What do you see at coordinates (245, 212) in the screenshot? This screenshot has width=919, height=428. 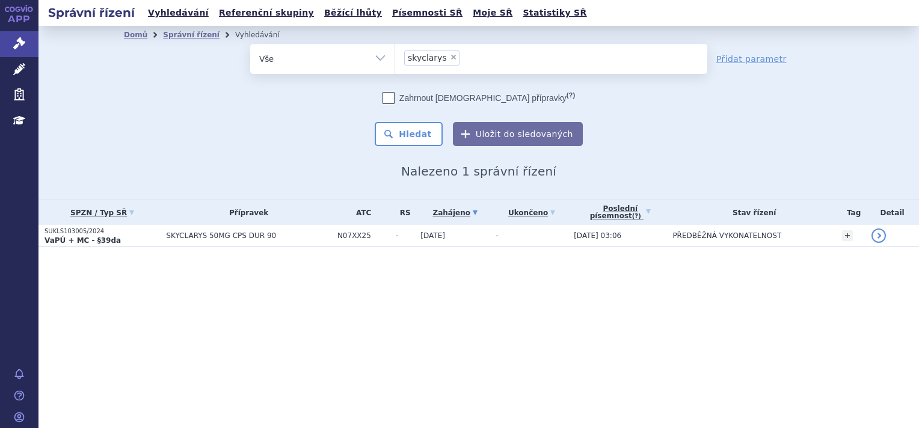 I see `th: Přípravek` at bounding box center [245, 212].